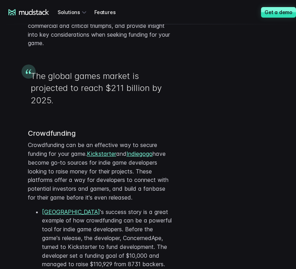 This screenshot has width=296, height=269. What do you see at coordinates (96, 88) in the screenshot?
I see `div: The global games market is projected to reach $211 billion by 2025.` at bounding box center [96, 88].